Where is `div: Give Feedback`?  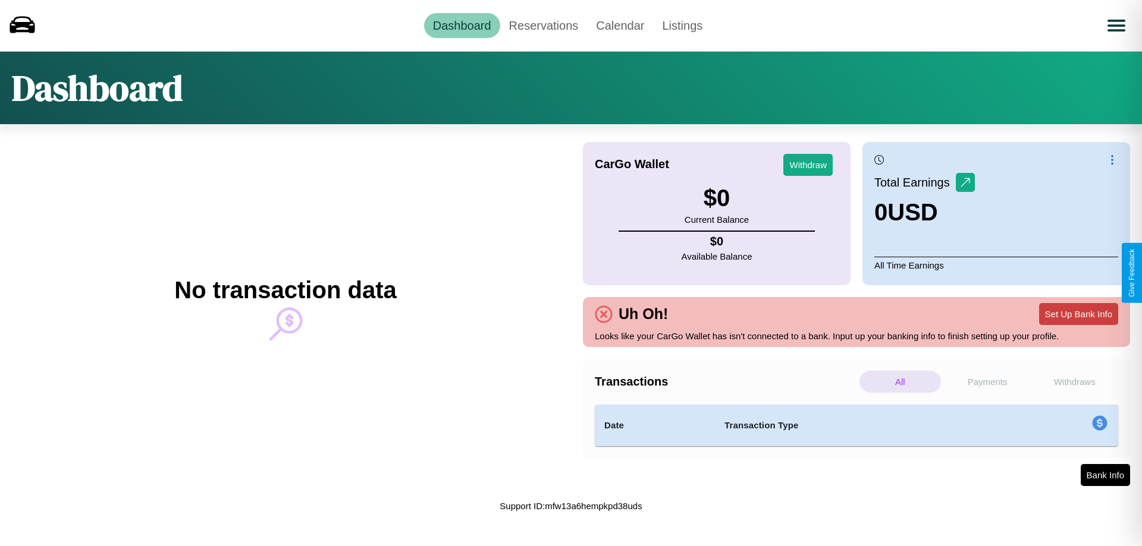 div: Give Feedback is located at coordinates (1131, 273).